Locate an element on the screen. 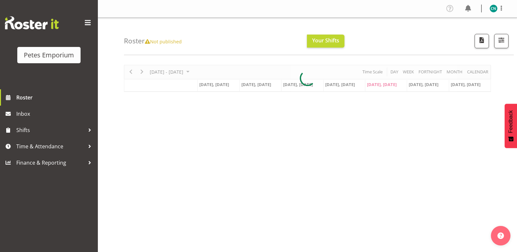 The image size is (517, 252). button: Filter Shifts is located at coordinates (501, 41).